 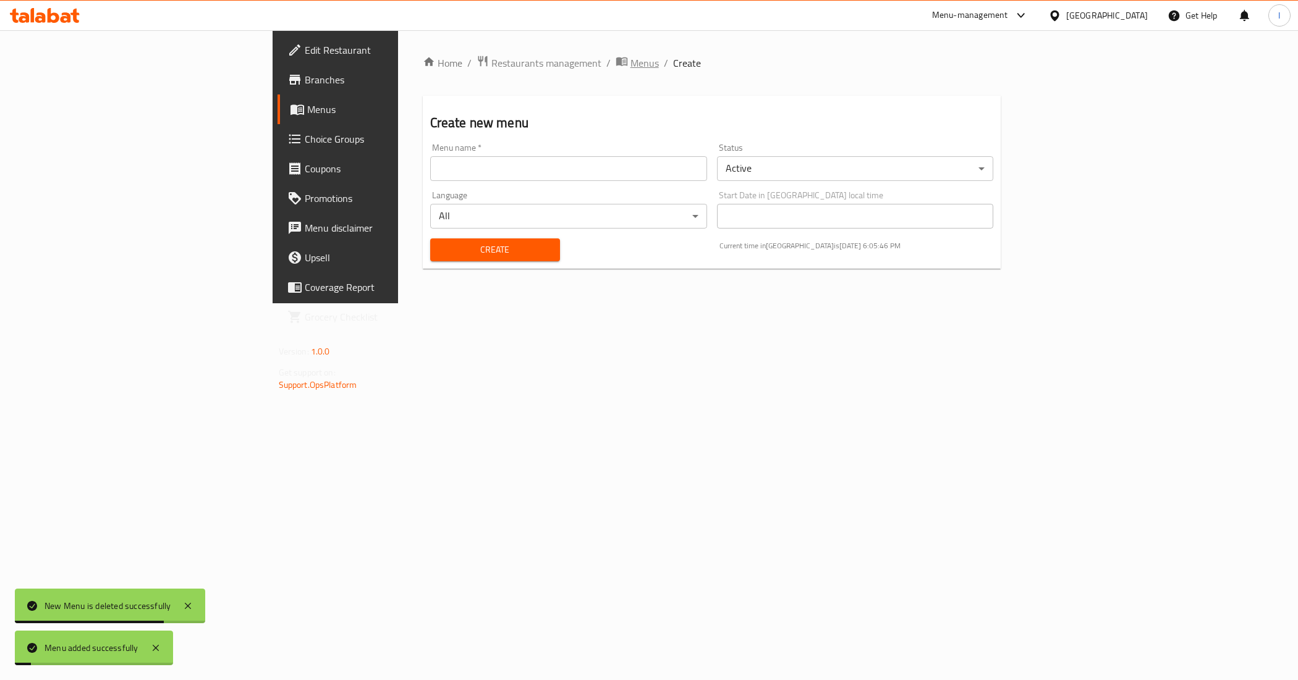 What do you see at coordinates (383, 139) in the screenshot?
I see `a: Choice Groups` at bounding box center [383, 139].